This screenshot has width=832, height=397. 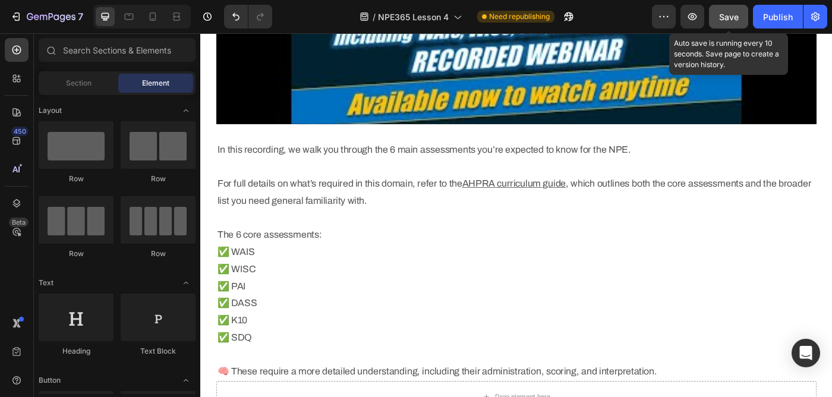 I want to click on span: Section, so click(x=78, y=83).